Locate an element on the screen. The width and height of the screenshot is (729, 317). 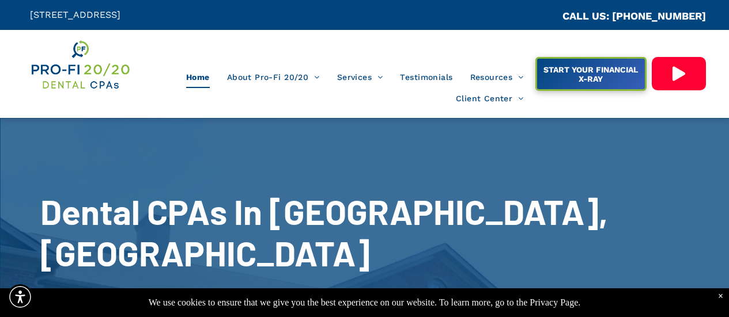
a: START YOUR FINANCIAL X-RAY is located at coordinates (590, 74).